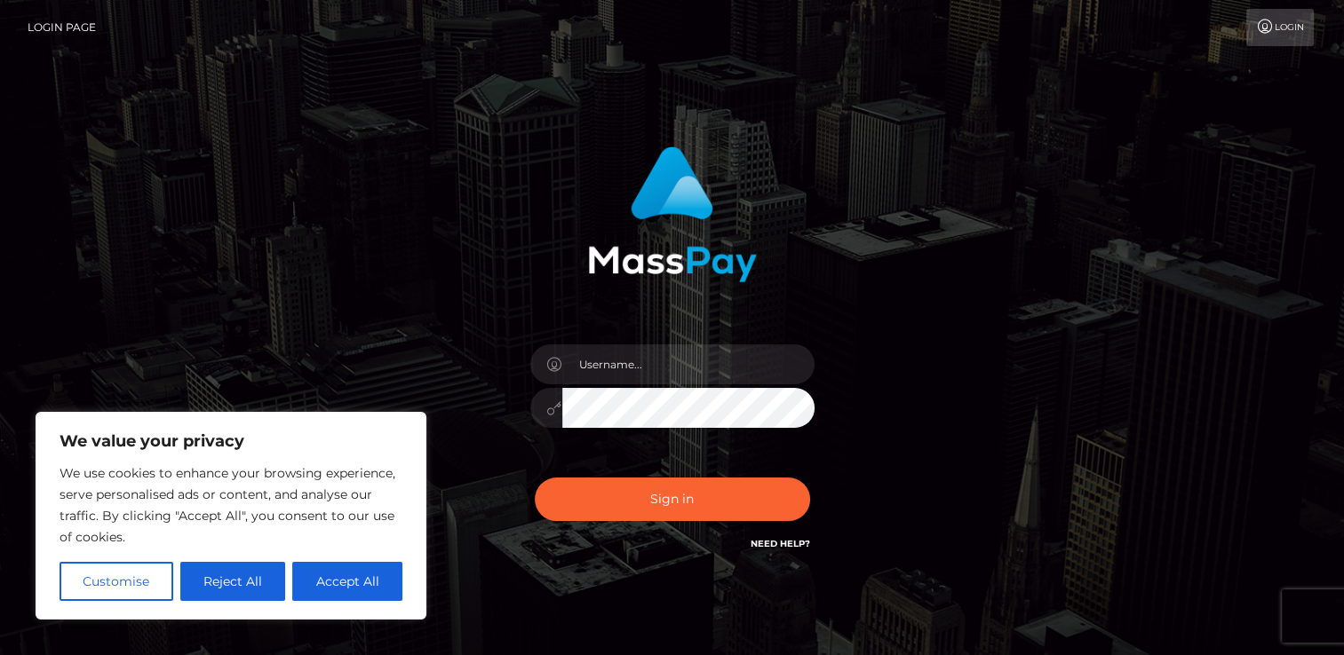 This screenshot has height=655, width=1344. Describe the element at coordinates (672, 499) in the screenshot. I see `button: Sign in` at that location.